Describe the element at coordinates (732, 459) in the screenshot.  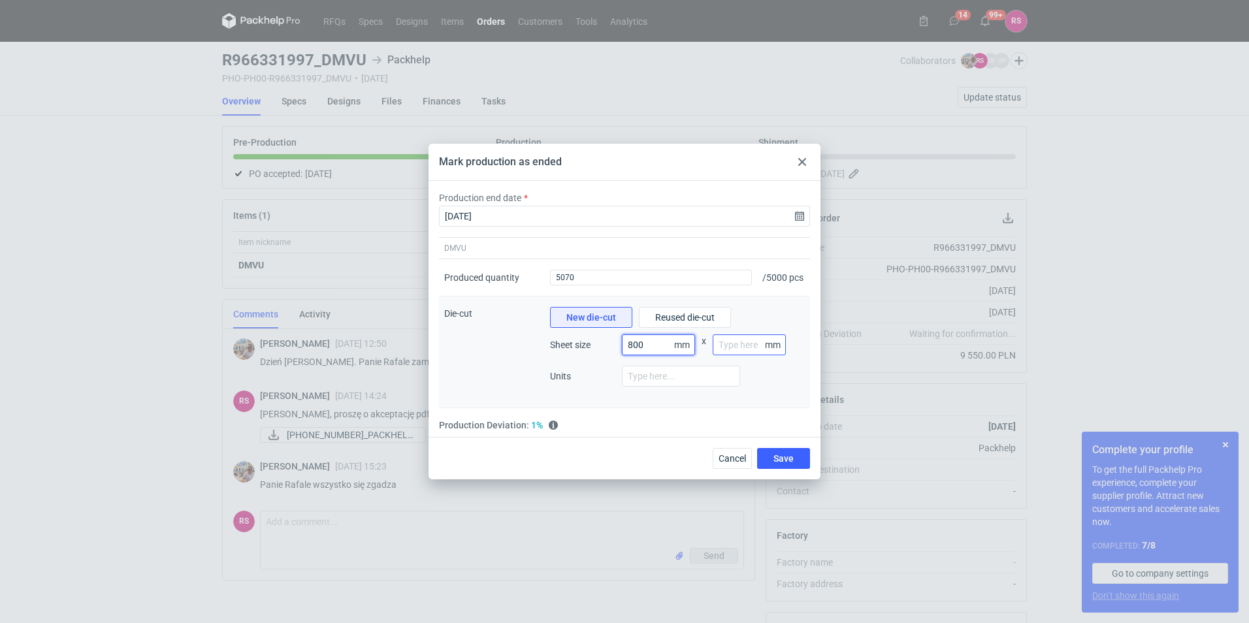
I see `span: Cancel` at that location.